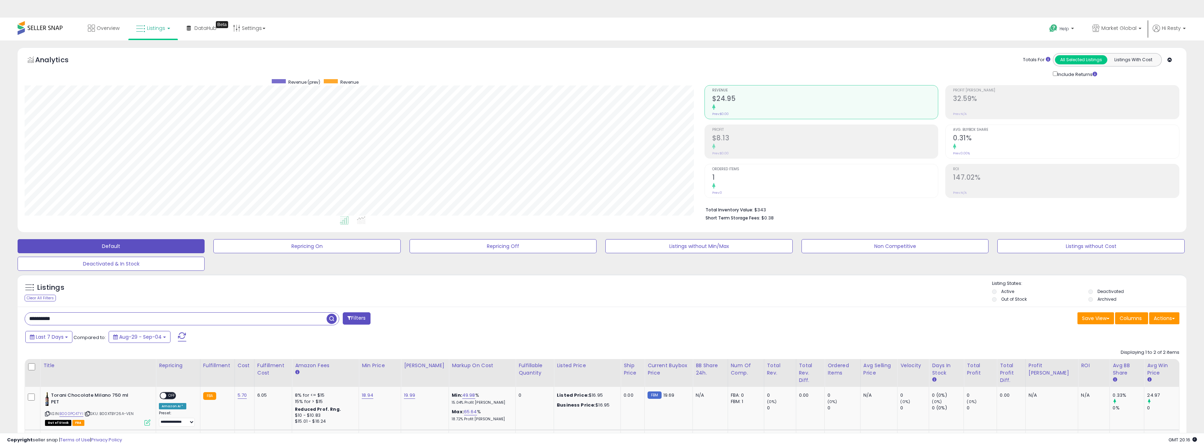 The width and height of the screenshot is (1204, 447). What do you see at coordinates (745, 402) in the screenshot?
I see `div: FBM: 1` at bounding box center [745, 402].